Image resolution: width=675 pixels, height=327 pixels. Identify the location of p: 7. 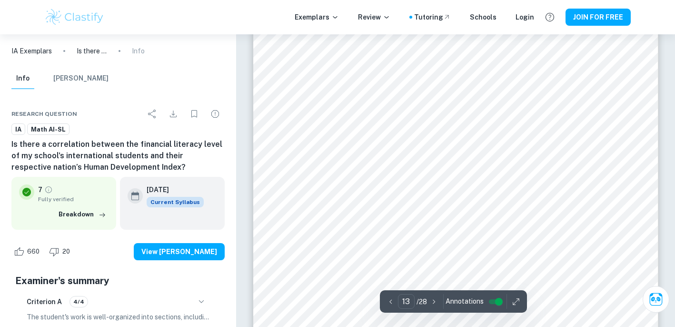
(40, 189).